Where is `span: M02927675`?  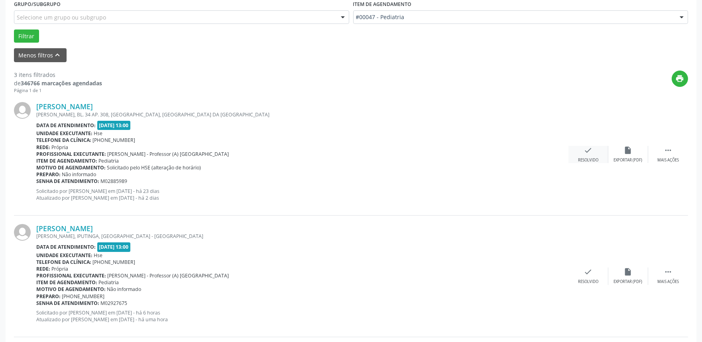 span: M02927675 is located at coordinates (114, 303).